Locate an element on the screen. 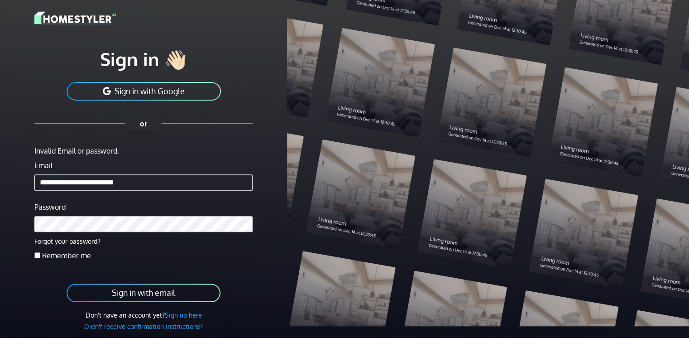  a: Forgot your password? is located at coordinates (67, 241).